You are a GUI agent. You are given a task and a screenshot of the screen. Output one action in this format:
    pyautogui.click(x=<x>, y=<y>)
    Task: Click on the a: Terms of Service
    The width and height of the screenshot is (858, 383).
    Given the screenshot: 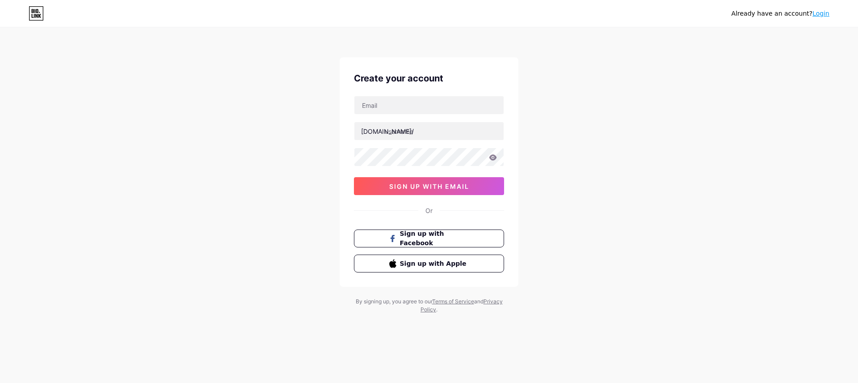 What is the action you would take?
    pyautogui.click(x=453, y=301)
    